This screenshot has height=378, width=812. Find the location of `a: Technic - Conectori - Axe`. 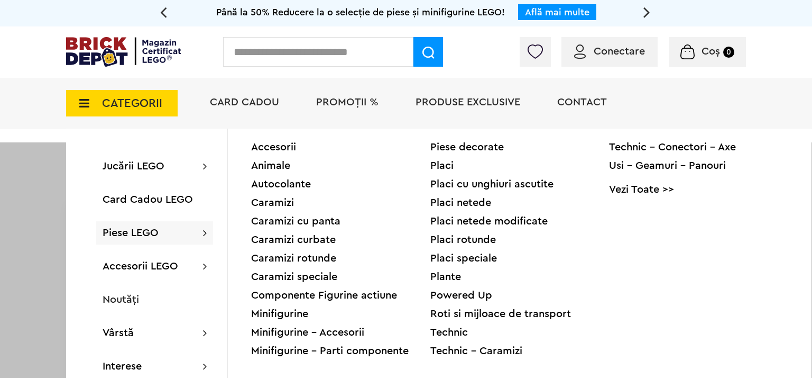

a: Technic - Conectori - Axe is located at coordinates (699, 147).